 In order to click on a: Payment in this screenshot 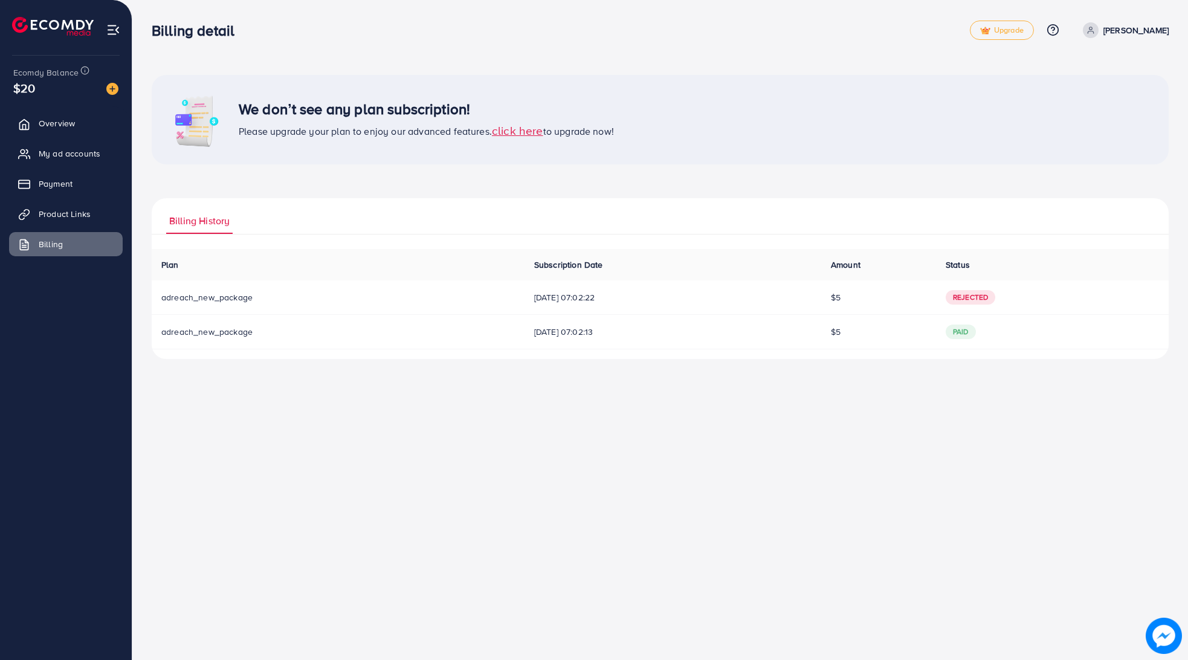, I will do `click(66, 184)`.